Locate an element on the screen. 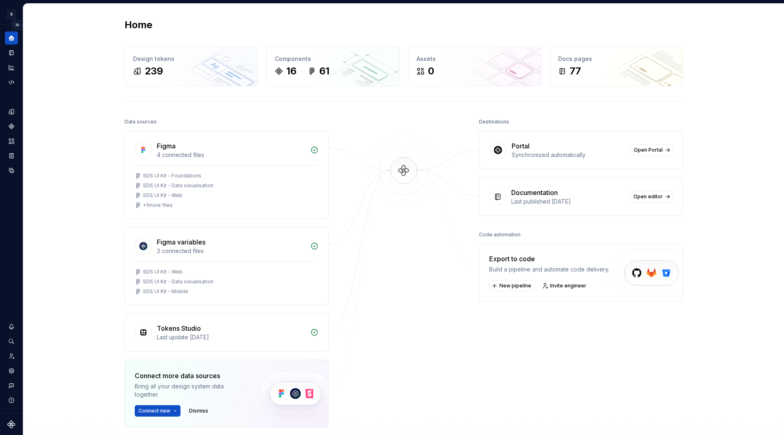  div: 61 is located at coordinates (324, 71).